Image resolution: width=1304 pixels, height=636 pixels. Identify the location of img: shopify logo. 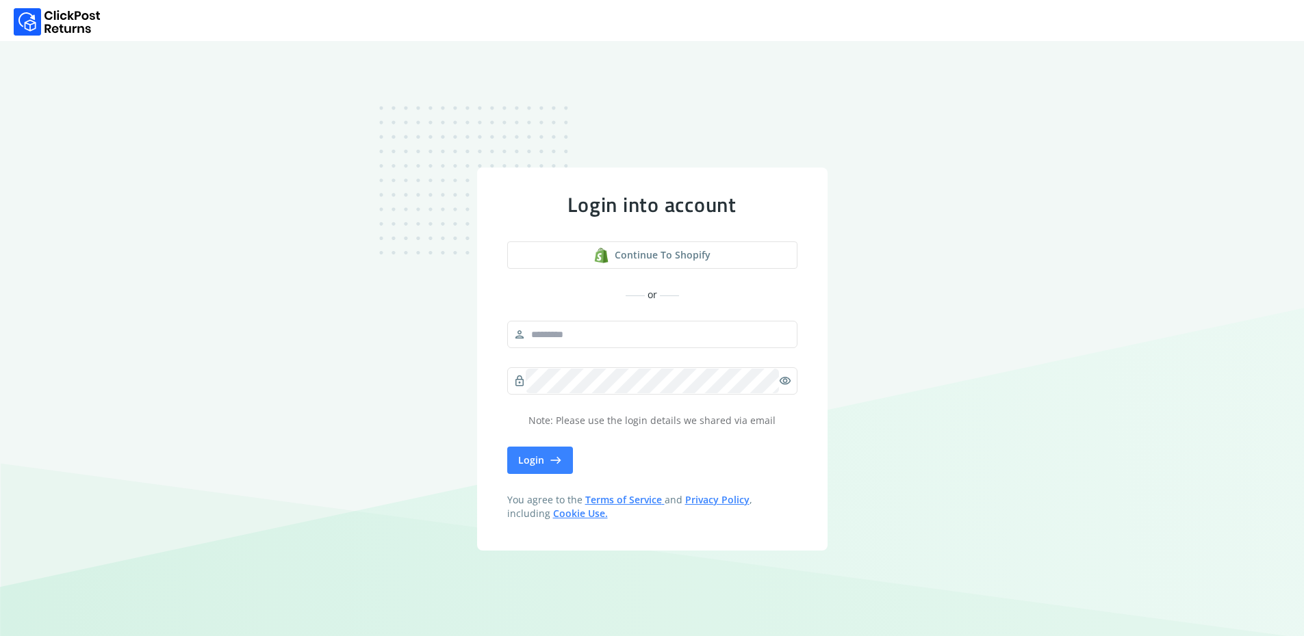
(601, 255).